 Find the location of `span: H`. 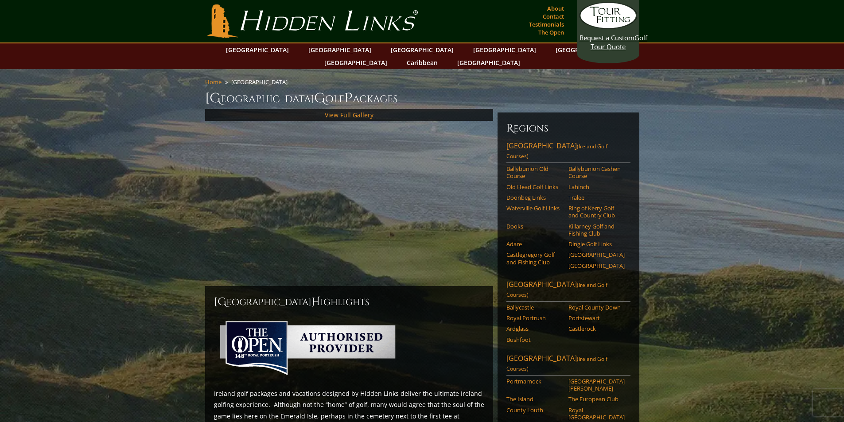

span: H is located at coordinates (316, 302).